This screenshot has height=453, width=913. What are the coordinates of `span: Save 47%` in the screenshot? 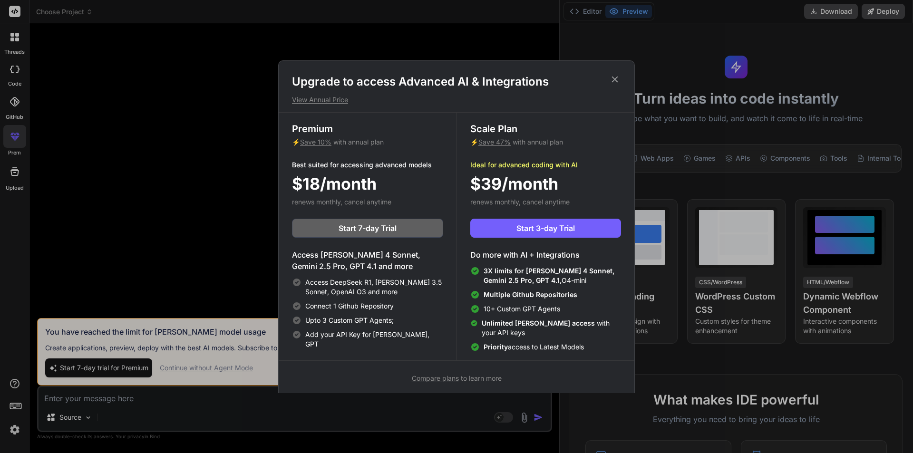 It's located at (495, 142).